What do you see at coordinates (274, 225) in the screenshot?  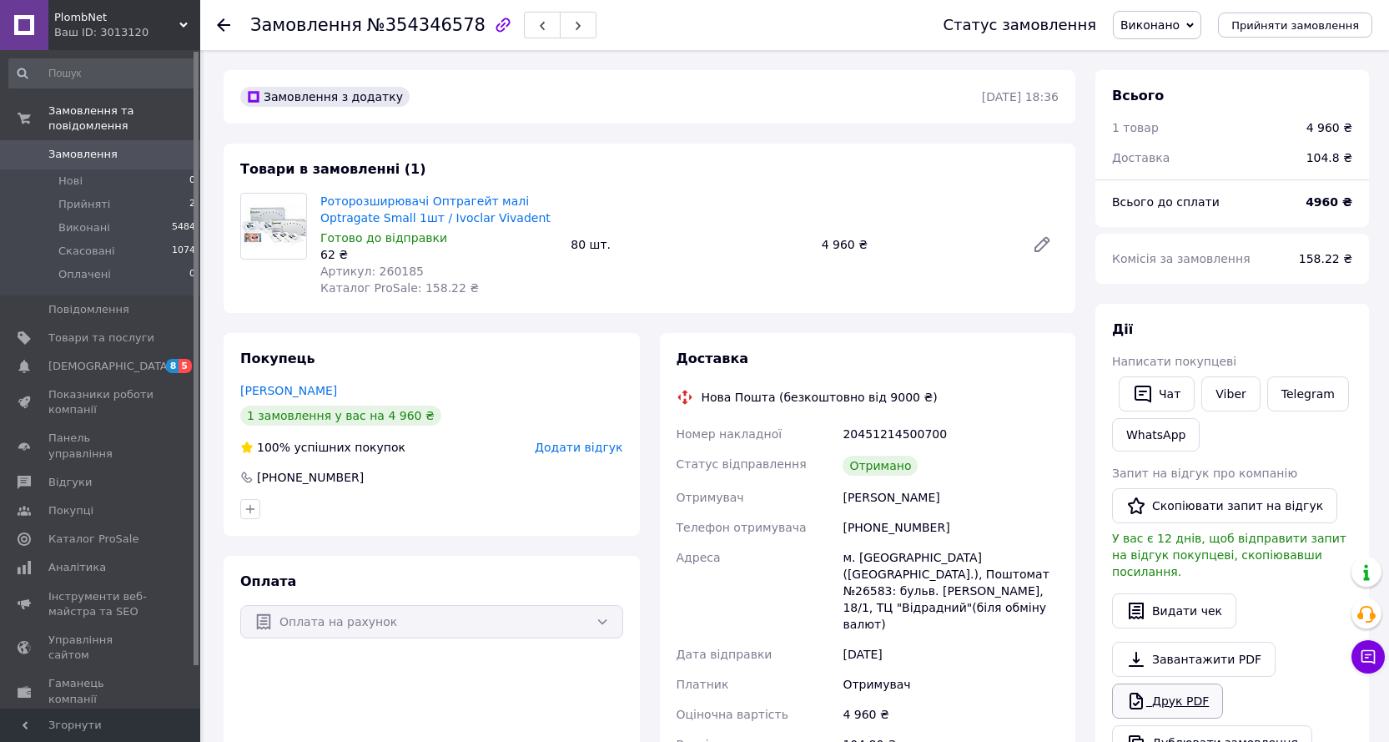 I see `img: Роторозширювачі Оптрагейт малі Optragate Small 1шт / Ivoclar Vivadent` at bounding box center [274, 225].